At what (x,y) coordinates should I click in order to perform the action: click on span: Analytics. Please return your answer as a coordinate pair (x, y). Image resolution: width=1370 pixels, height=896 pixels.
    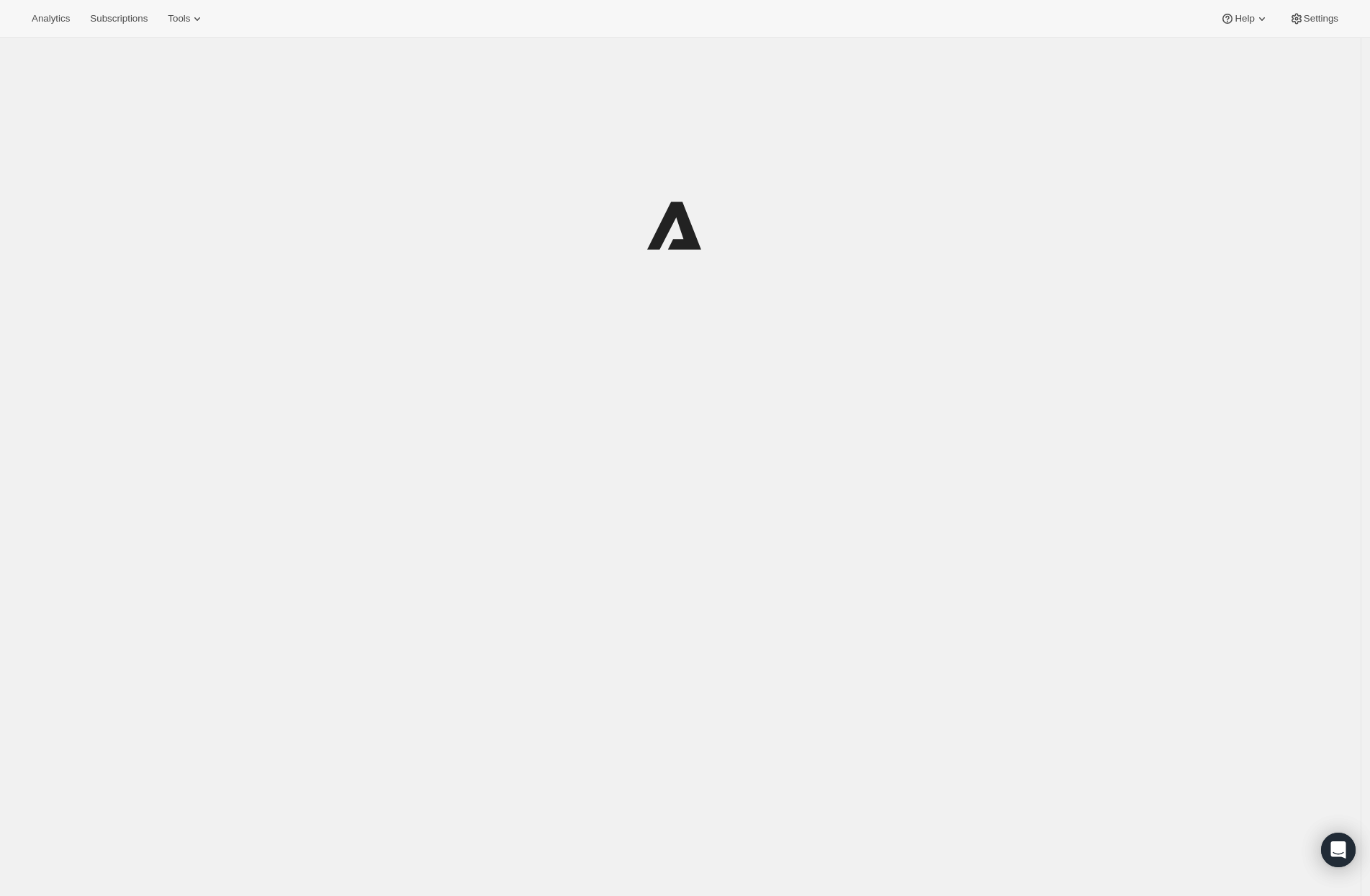
    Looking at the image, I should click on (50, 19).